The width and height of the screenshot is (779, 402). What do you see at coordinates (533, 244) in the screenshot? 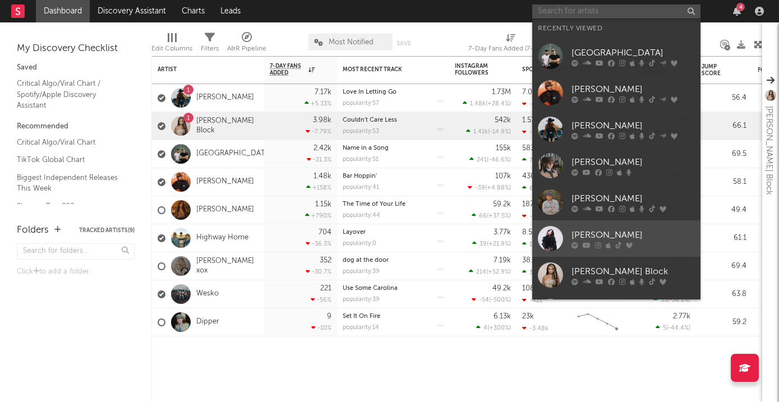
I see `div: 1.48k` at bounding box center [533, 244].